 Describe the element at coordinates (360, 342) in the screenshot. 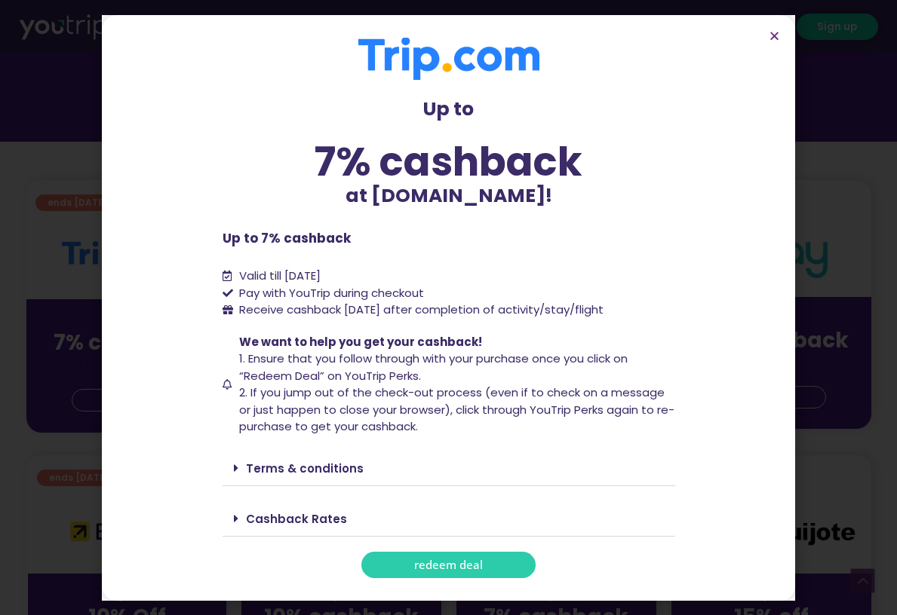

I see `span: We want to help you get your cashback!` at that location.